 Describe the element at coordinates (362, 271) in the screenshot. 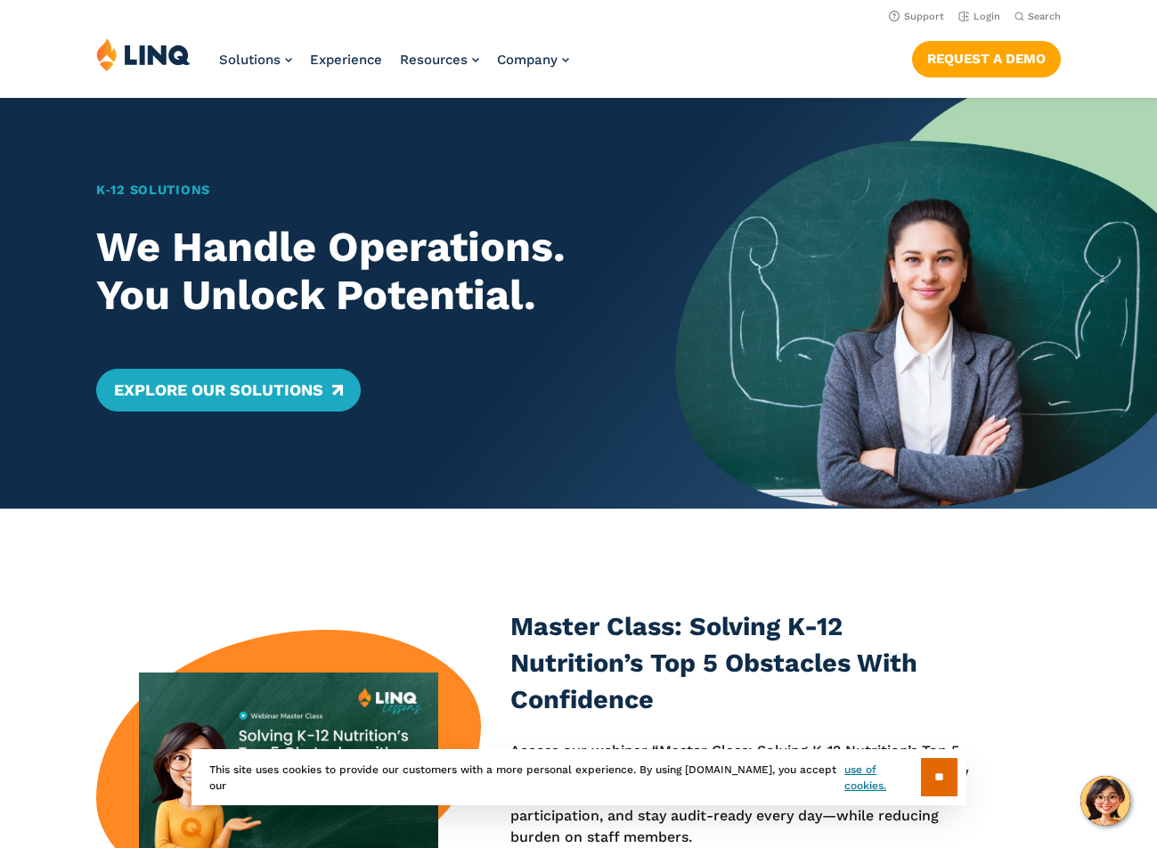

I see `h2: We Handle Operations. You Unlock Potential.` at that location.